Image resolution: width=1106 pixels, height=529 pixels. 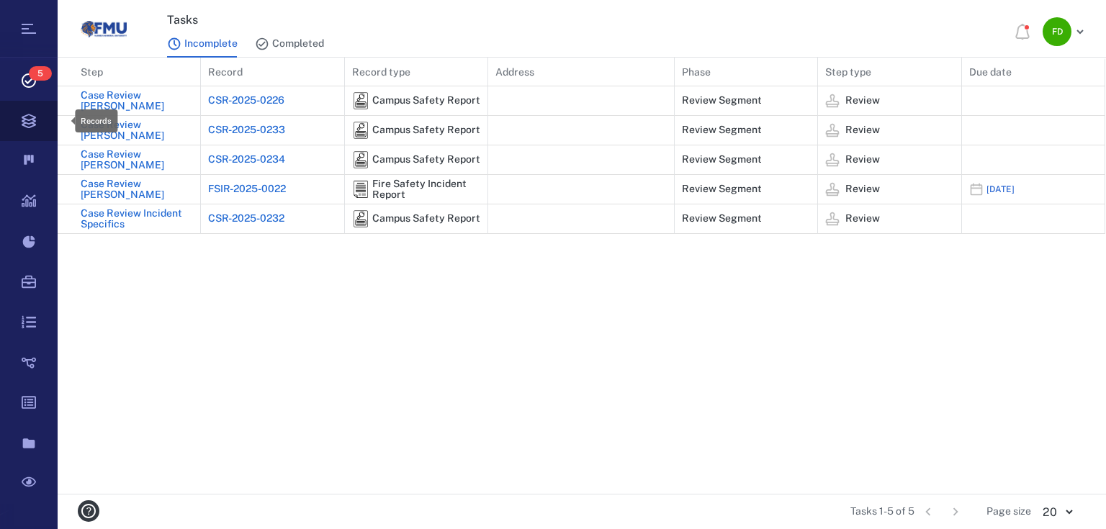 I want to click on div: CSR-2025-0226, so click(x=249, y=100).